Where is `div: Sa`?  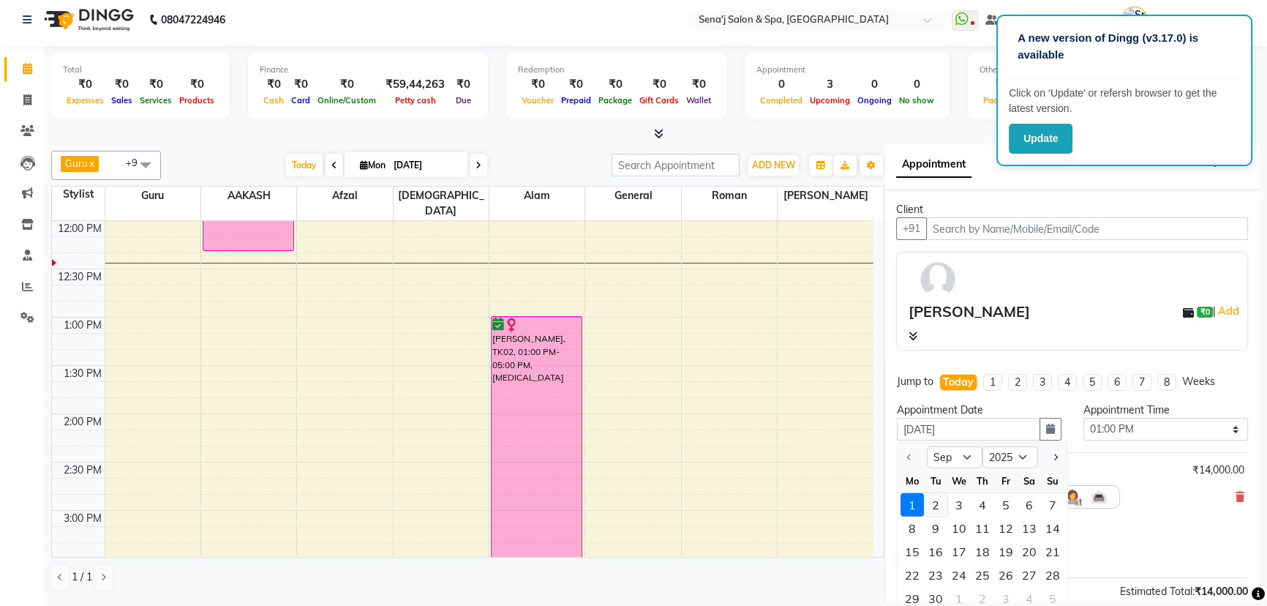 div: Sa is located at coordinates (1030, 481).